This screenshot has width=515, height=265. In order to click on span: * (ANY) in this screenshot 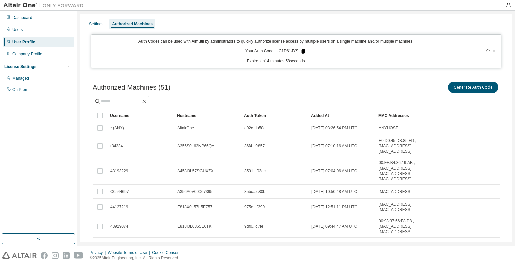, I will do `click(117, 128)`.